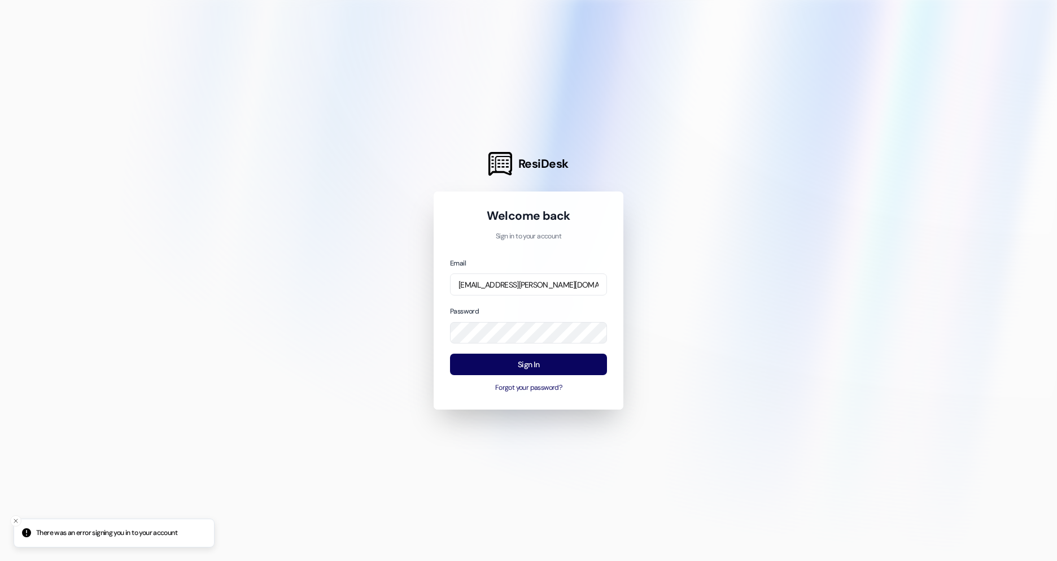 The image size is (1057, 561). Describe the element at coordinates (529, 216) in the screenshot. I see `h1: Welcome back` at that location.